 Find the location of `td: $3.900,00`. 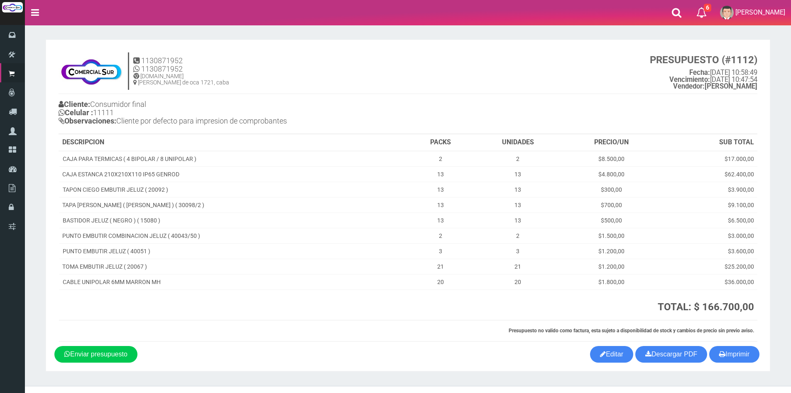

td: $3.900,00 is located at coordinates (709, 189).